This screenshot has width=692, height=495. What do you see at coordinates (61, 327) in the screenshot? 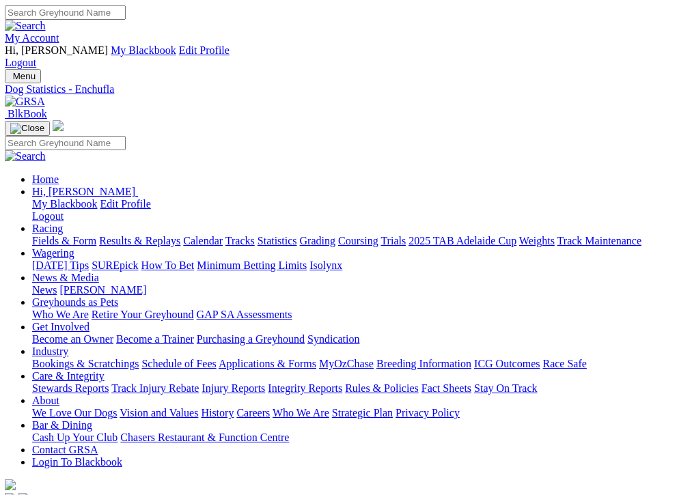
I see `a: Get Involved` at bounding box center [61, 327].